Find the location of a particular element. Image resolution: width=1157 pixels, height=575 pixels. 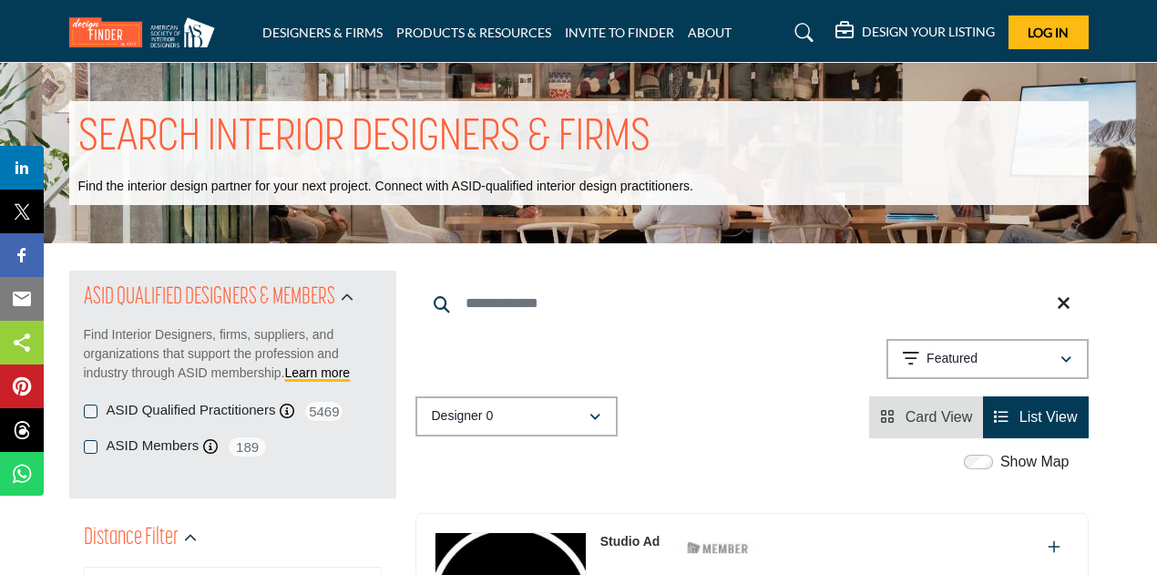

input: Search Keyword is located at coordinates (752, 303).